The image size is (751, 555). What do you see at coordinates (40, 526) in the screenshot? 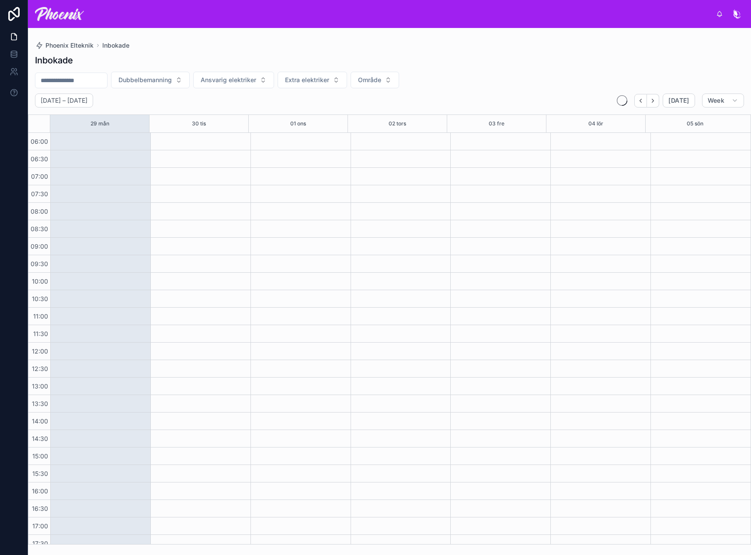
I see `span: 17:00` at bounding box center [40, 526].